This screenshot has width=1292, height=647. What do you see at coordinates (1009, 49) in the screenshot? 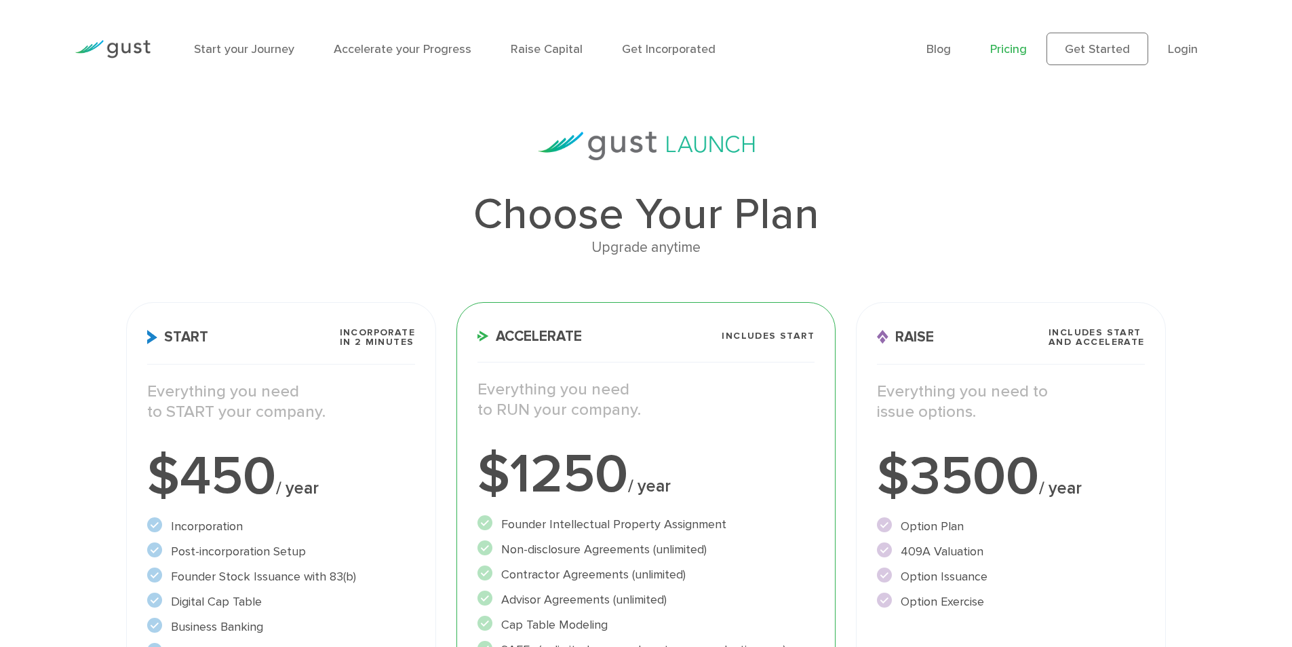
I see `a: Pricing` at bounding box center [1009, 49].